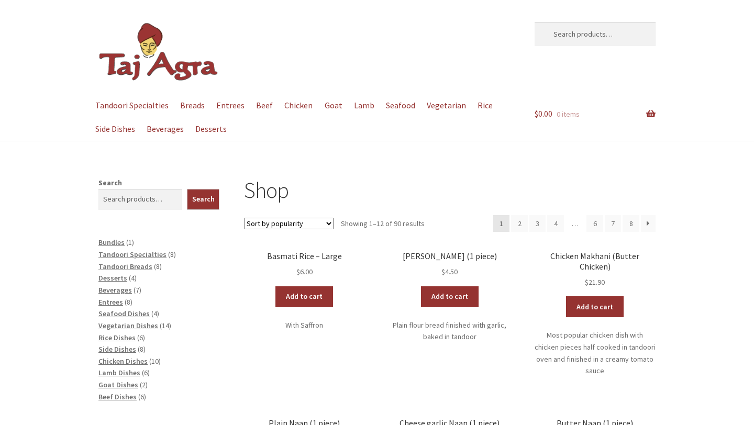 Image resolution: width=754 pixels, height=425 pixels. Describe the element at coordinates (304, 256) in the screenshot. I see `h2: Basmati Rice – Large` at that location.